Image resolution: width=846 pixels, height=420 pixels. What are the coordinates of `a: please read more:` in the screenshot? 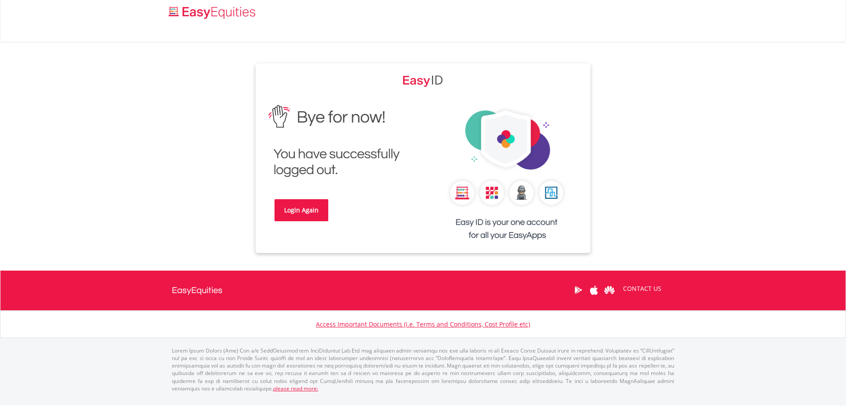 It's located at (296, 388).